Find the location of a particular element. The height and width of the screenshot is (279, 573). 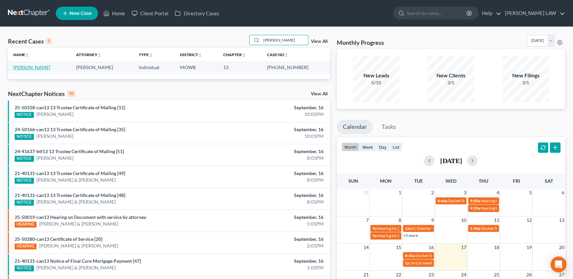

div: NextChapter Notices is located at coordinates (42, 94).